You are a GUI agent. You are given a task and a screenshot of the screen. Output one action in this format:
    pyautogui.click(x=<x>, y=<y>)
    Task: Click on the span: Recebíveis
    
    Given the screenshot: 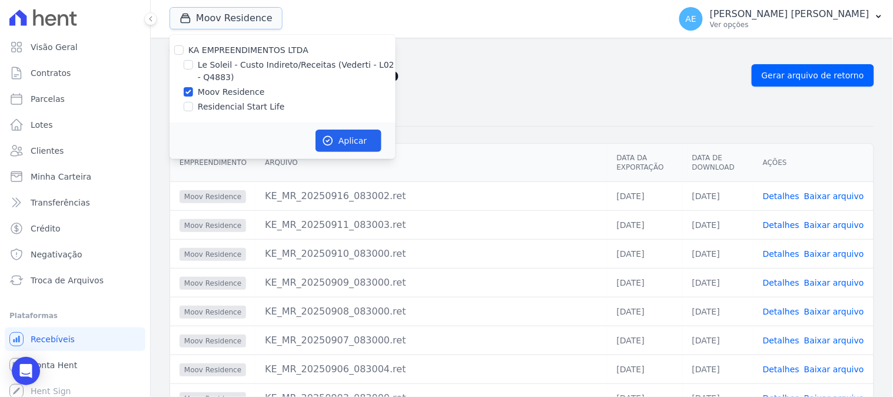 What is the action you would take?
    pyautogui.click(x=52, y=339)
    